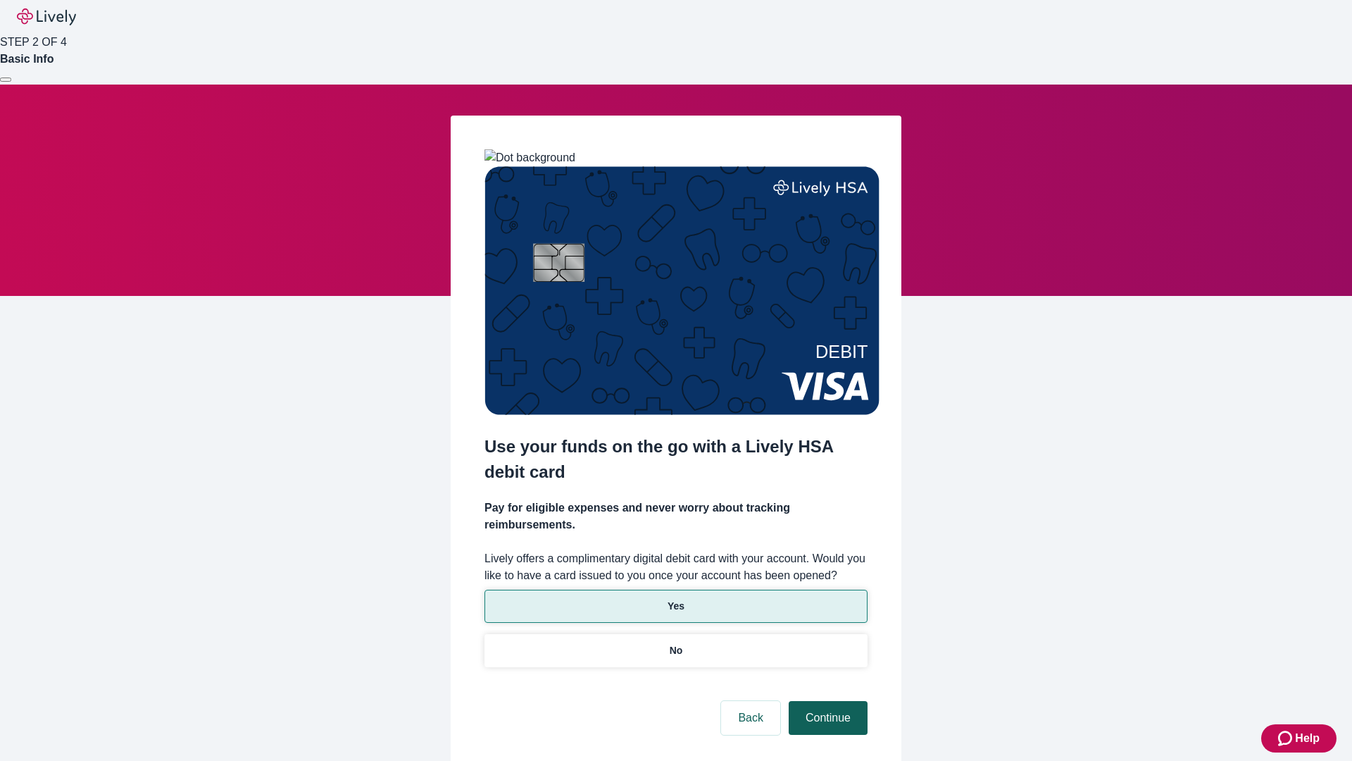 This screenshot has width=1352, height=761. Describe the element at coordinates (676, 650) in the screenshot. I see `button: No` at that location.